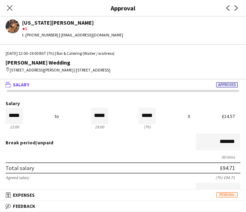 This screenshot has height=212, width=246. Describe the element at coordinates (231, 116) in the screenshot. I see `div: £14.57` at that location.